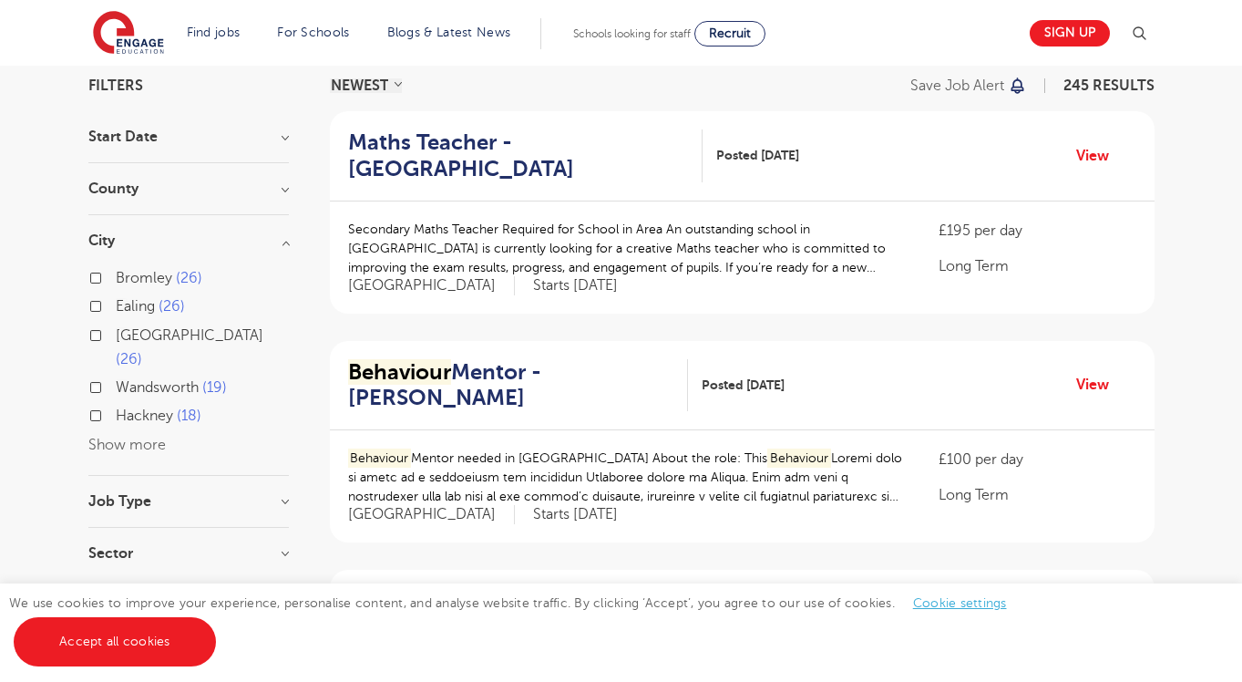 The height and width of the screenshot is (682, 1242). What do you see at coordinates (957, 86) in the screenshot?
I see `p: Save job alert` at bounding box center [957, 86].